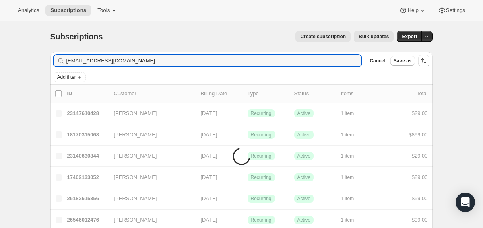  Describe the element at coordinates (66, 77) in the screenshot. I see `span: Add filter` at that location.